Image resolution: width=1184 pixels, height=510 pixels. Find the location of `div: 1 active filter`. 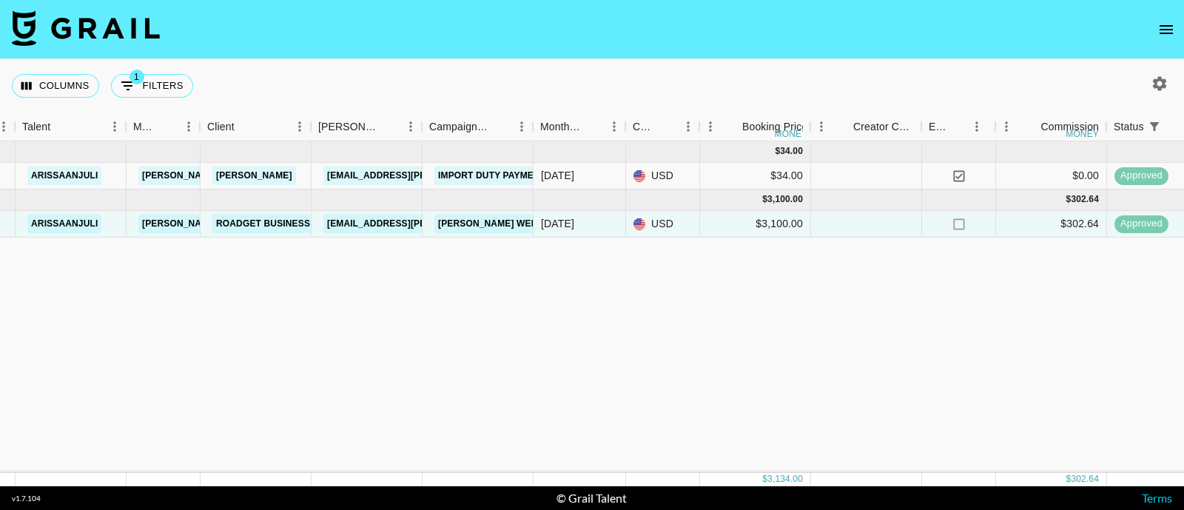

div: 1 active filter is located at coordinates (1154, 127).